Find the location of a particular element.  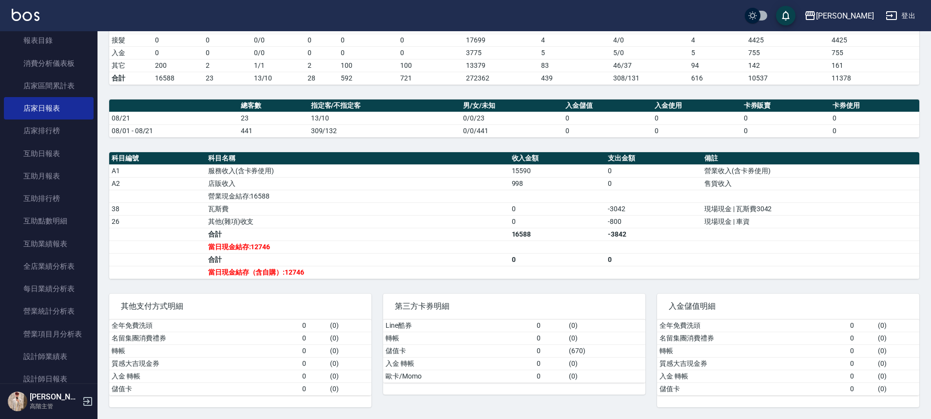

td: 441 is located at coordinates (273, 131).